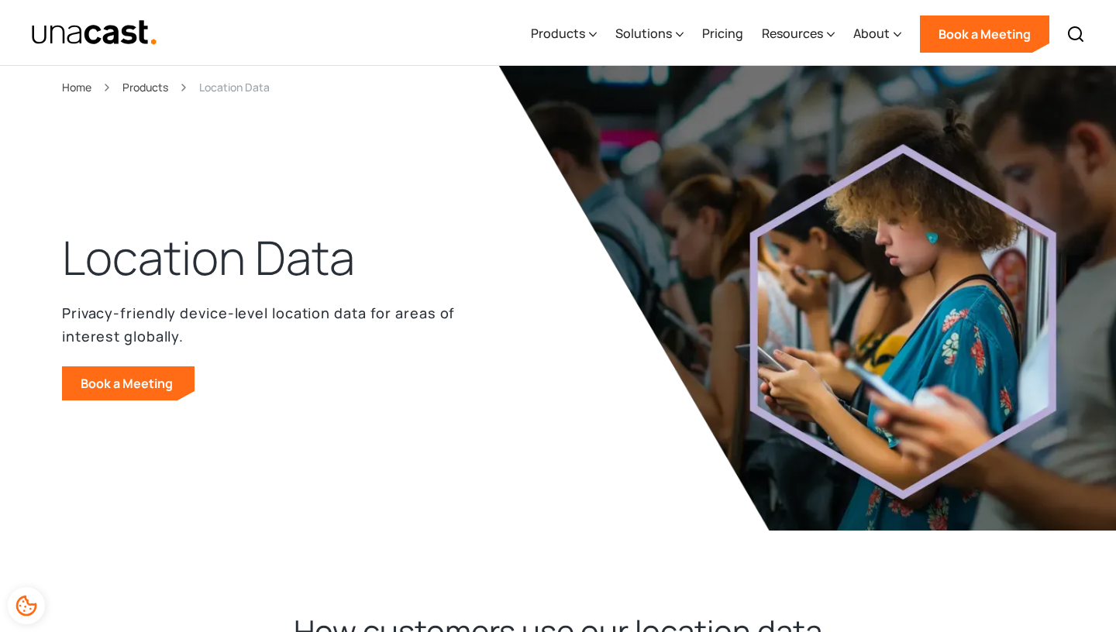 The height and width of the screenshot is (632, 1116). I want to click on a: home, so click(94, 33).